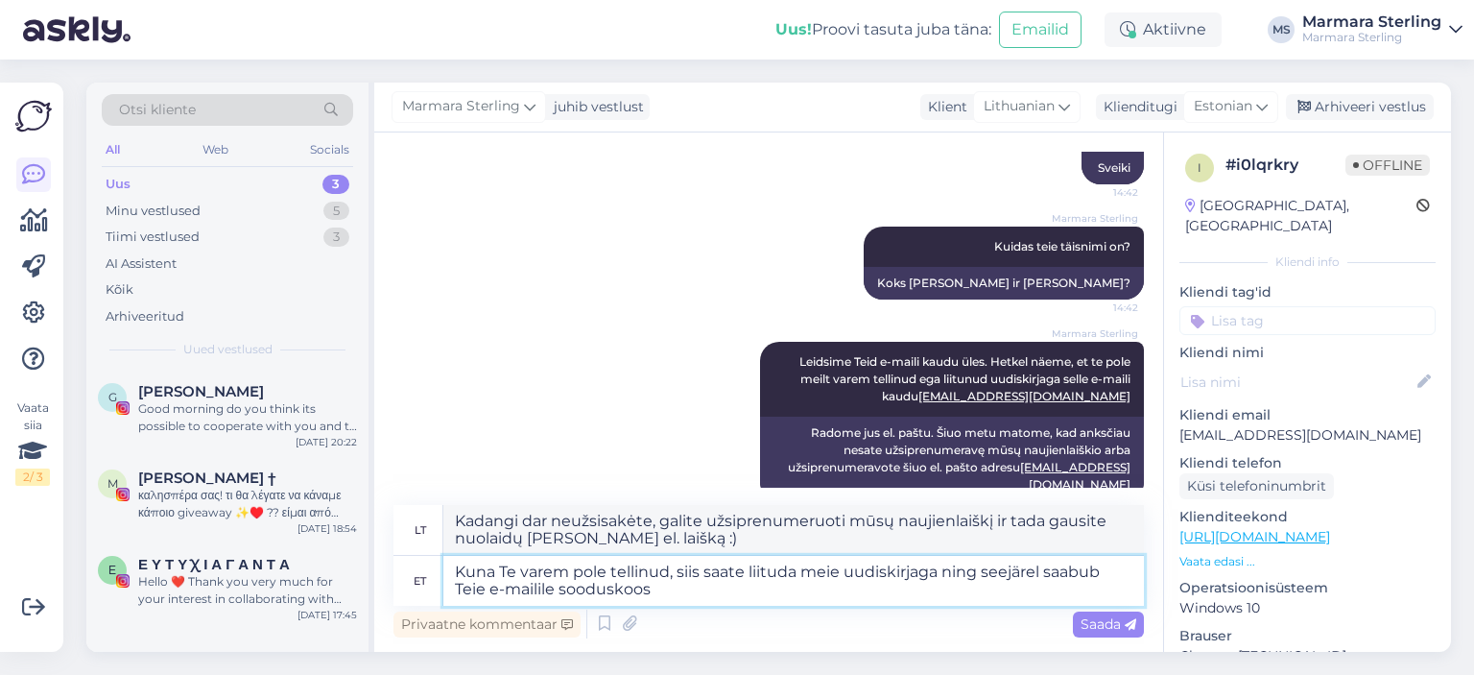 Image resolution: width=1474 pixels, height=675 pixels. What do you see at coordinates (794, 530) in the screenshot?
I see `textarea: Kadangi dar neužsisakėte, galite užsiprenumeruoti mūsų naujienlaiškį ir tada gausite nuolaidų [PE...` at bounding box center [794, 530].